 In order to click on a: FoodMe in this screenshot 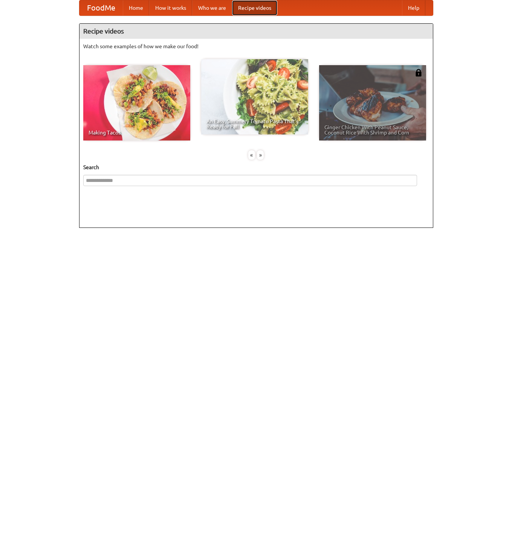, I will do `click(101, 8)`.